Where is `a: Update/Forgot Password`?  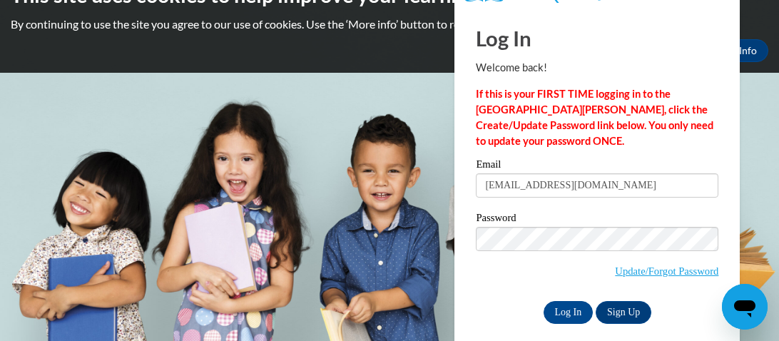 a: Update/Forgot Password is located at coordinates (666, 271).